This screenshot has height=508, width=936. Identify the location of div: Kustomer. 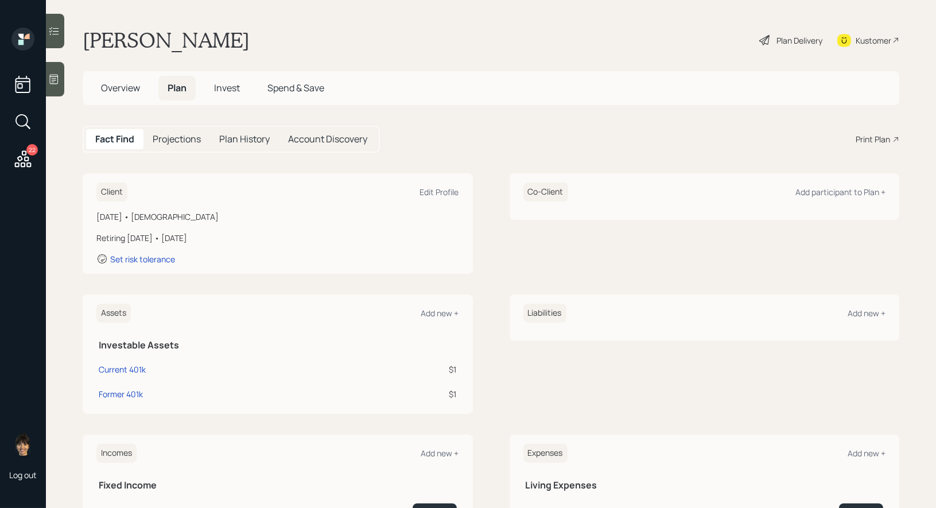
(874, 40).